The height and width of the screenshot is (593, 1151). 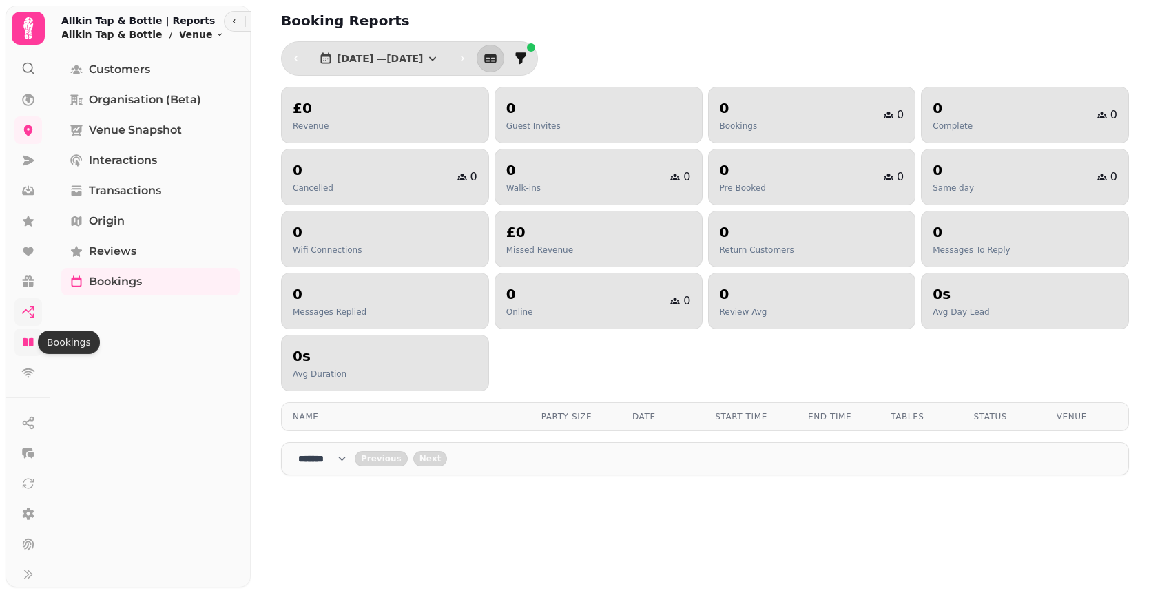 I want to click on p: Messages To Reply, so click(x=971, y=250).